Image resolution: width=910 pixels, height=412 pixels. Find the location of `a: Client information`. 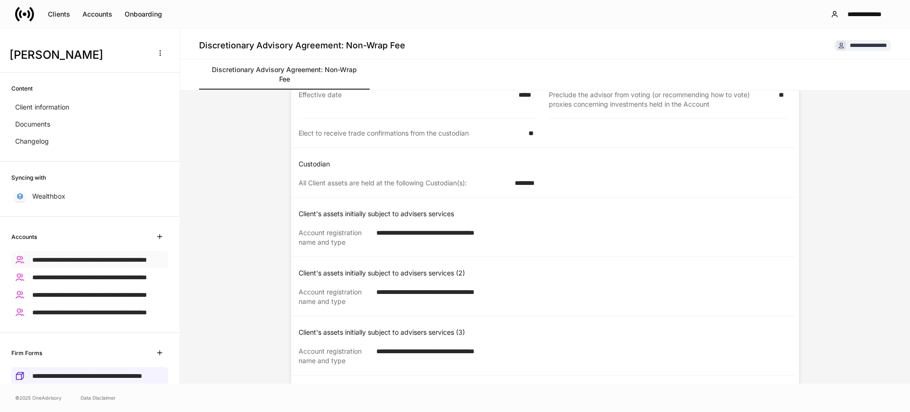

a: Client information is located at coordinates (90, 107).